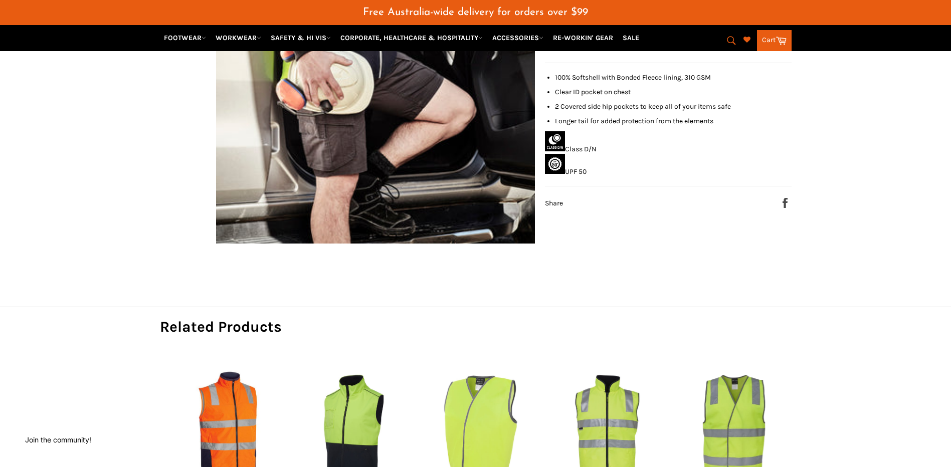  What do you see at coordinates (185, 38) in the screenshot?
I see `a: FOOTWEAR` at bounding box center [185, 38].